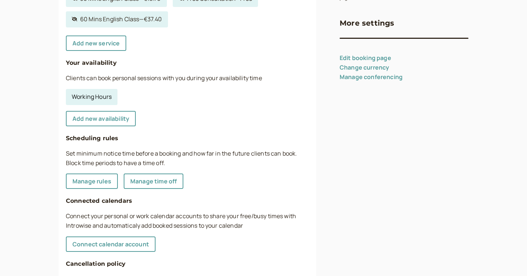  I want to click on a: Edit booking page, so click(365, 58).